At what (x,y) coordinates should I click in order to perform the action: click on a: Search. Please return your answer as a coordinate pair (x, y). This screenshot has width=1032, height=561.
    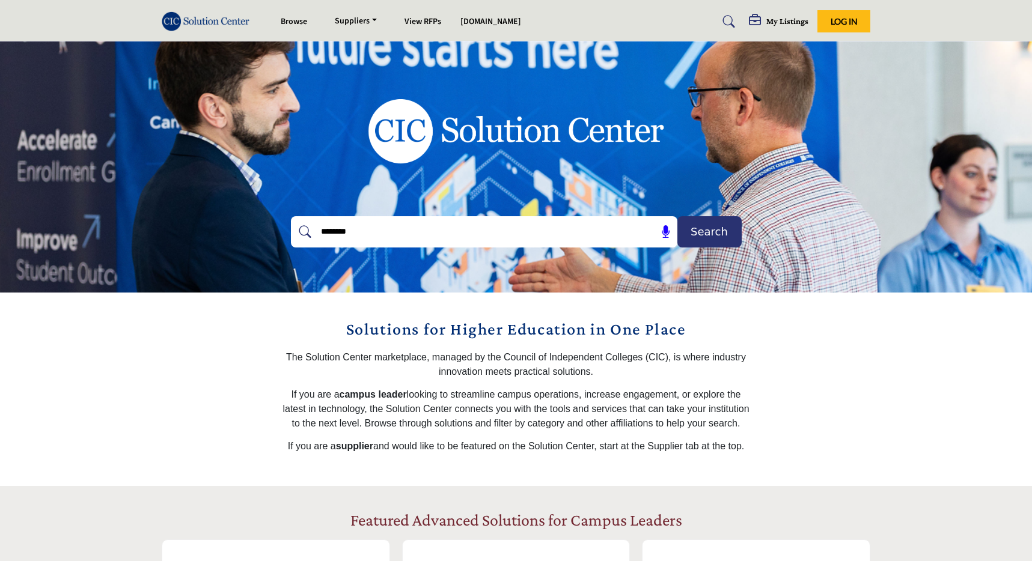
    Looking at the image, I should click on (726, 22).